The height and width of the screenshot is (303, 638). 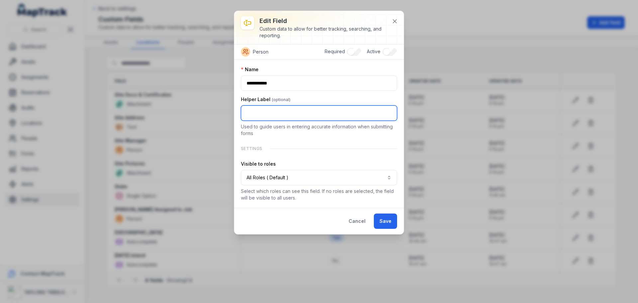 What do you see at coordinates (319, 195) in the screenshot?
I see `p: Select which roles can see this field. If no roles are selected, the field will be visible to all...` at bounding box center [319, 195].